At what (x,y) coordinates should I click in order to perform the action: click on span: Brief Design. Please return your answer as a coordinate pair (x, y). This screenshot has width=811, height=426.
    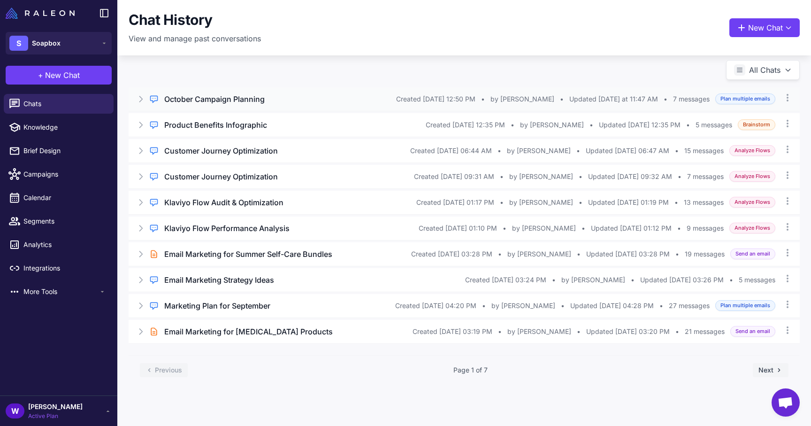
    Looking at the image, I should click on (65, 151).